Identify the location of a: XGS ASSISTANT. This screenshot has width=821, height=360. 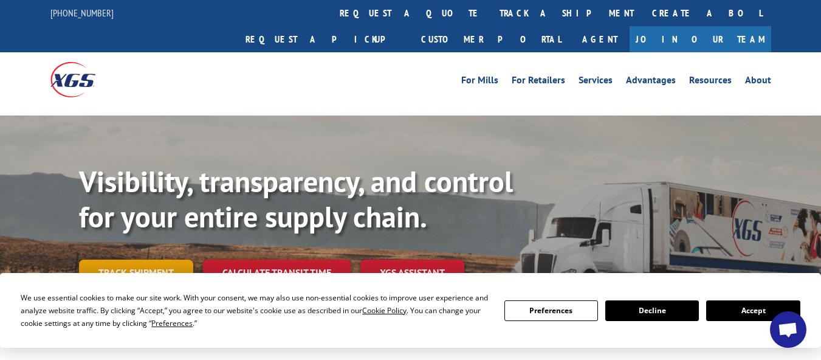
(412, 272).